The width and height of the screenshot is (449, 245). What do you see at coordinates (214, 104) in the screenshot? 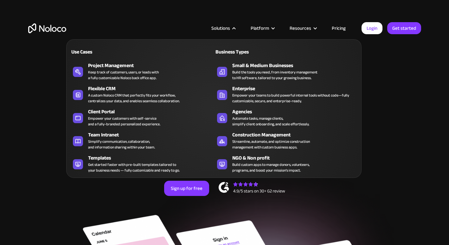
I see `nav: Solutions` at bounding box center [214, 104].